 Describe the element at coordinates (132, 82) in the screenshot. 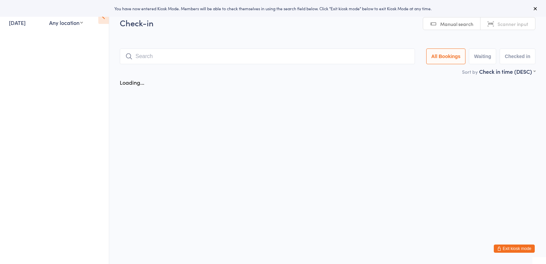

I see `div: Loading...` at that location.